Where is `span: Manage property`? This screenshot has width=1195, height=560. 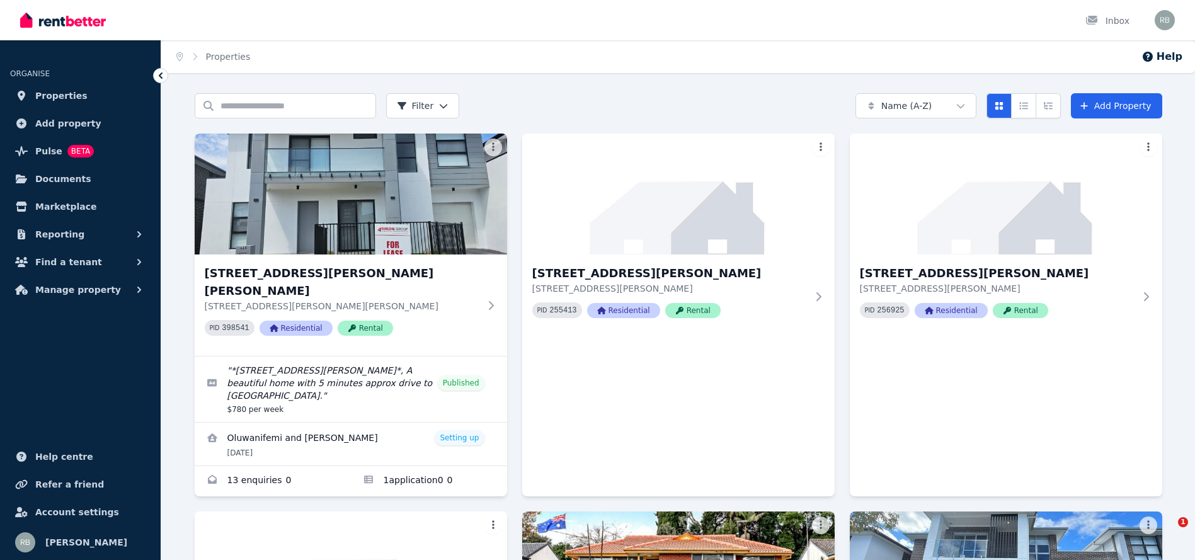 span: Manage property is located at coordinates (78, 290).